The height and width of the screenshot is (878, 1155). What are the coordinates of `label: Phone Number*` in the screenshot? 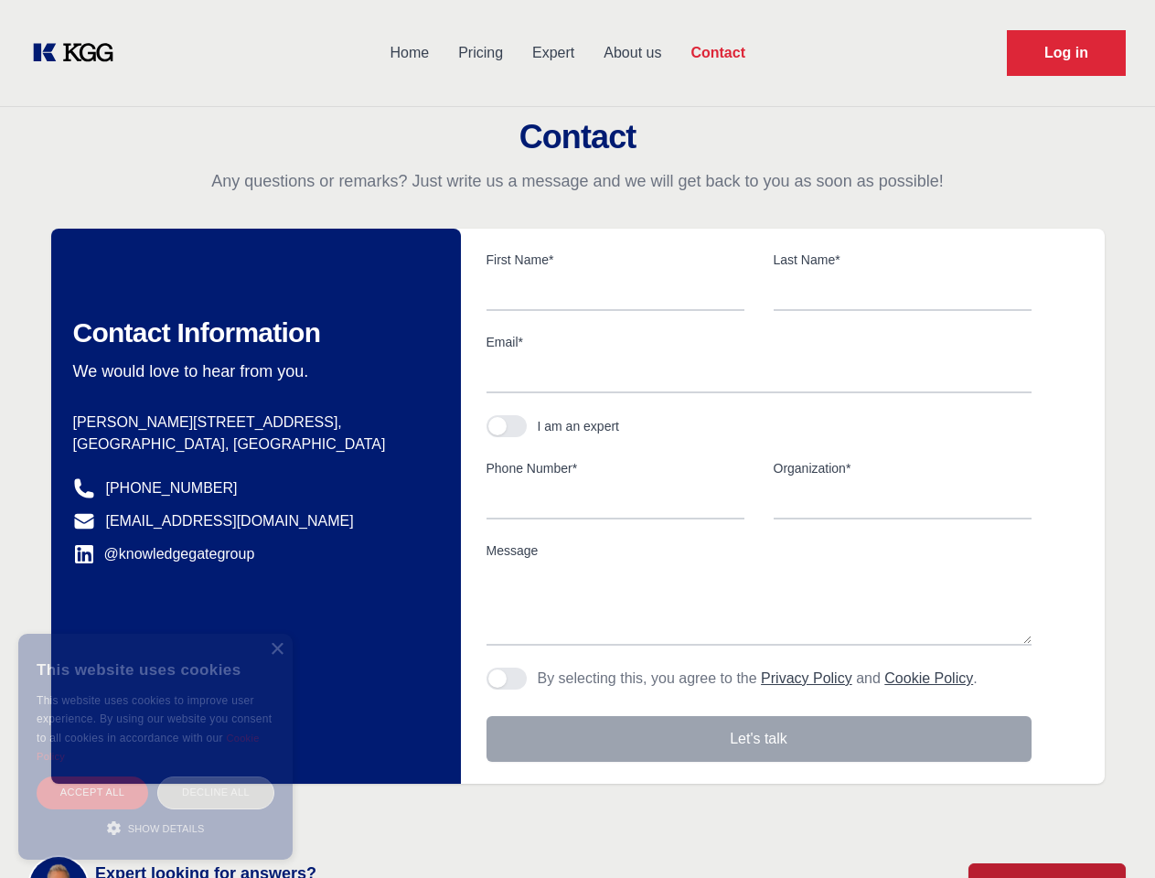 It's located at (615, 468).